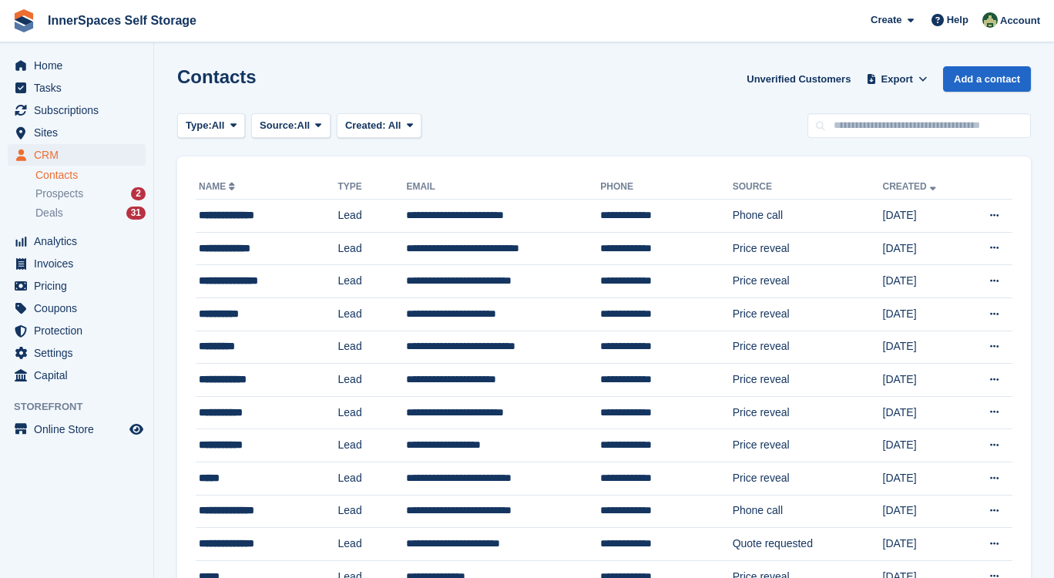 The height and width of the screenshot is (578, 1054). I want to click on img: stora-icon-8386f47178a22dfd0bd8f6a31ec36ba5ce8667c1dd55bd0f319d3a0aa187defe.svg, so click(24, 21).